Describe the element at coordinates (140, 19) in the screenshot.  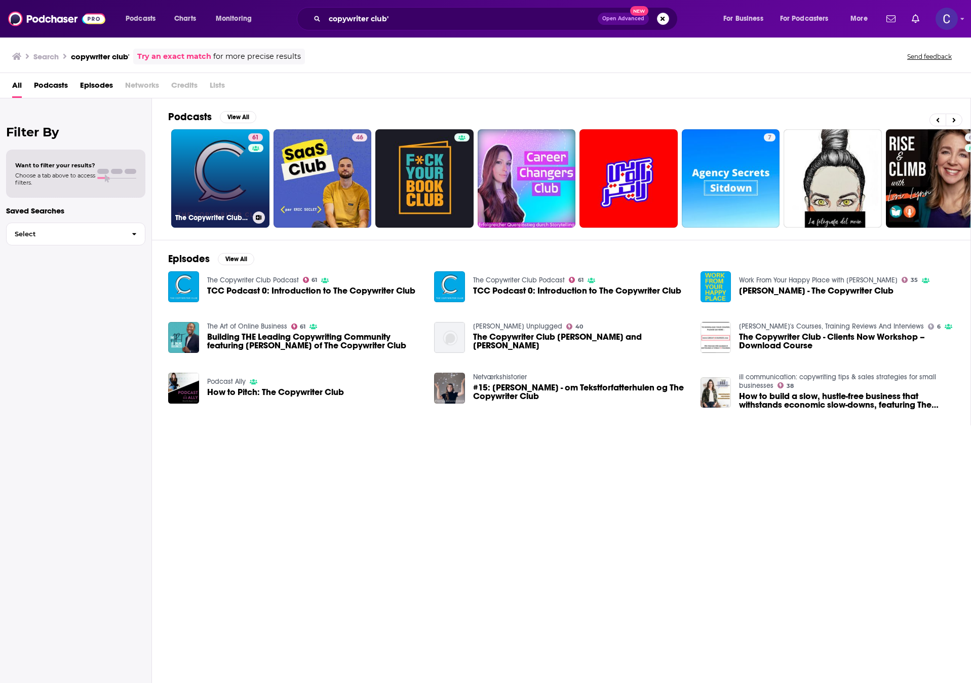
I see `span: Podcasts` at that location.